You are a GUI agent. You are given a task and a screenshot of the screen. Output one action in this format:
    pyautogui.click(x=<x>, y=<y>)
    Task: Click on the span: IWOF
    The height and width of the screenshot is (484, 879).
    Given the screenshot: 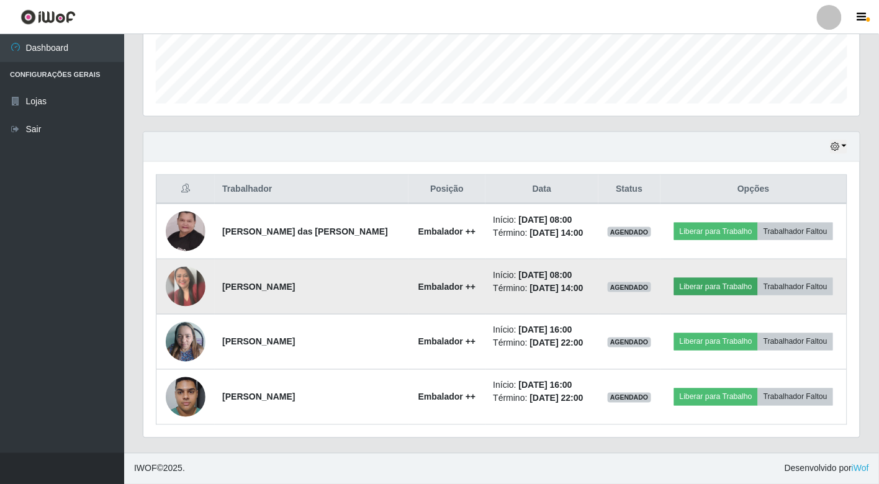 What is the action you would take?
    pyautogui.click(x=145, y=468)
    